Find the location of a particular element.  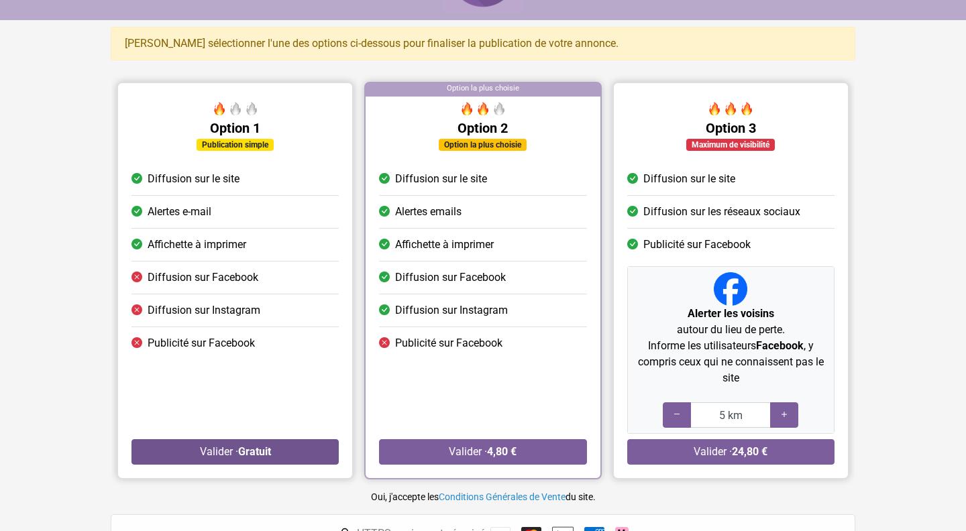

div: Publication simple is located at coordinates (235, 145).